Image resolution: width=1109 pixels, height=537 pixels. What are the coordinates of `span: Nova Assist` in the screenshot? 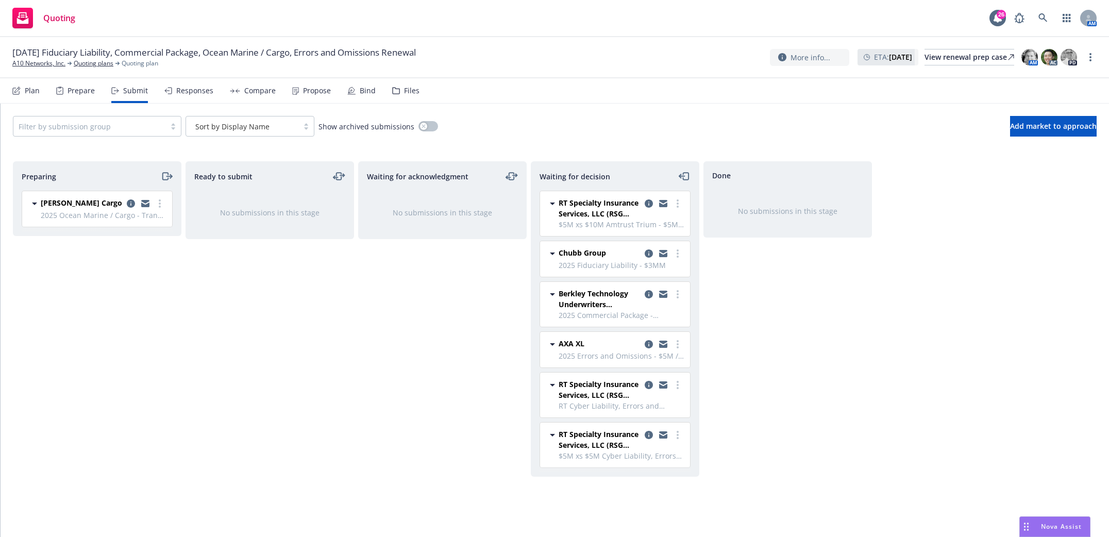 It's located at (1061, 526).